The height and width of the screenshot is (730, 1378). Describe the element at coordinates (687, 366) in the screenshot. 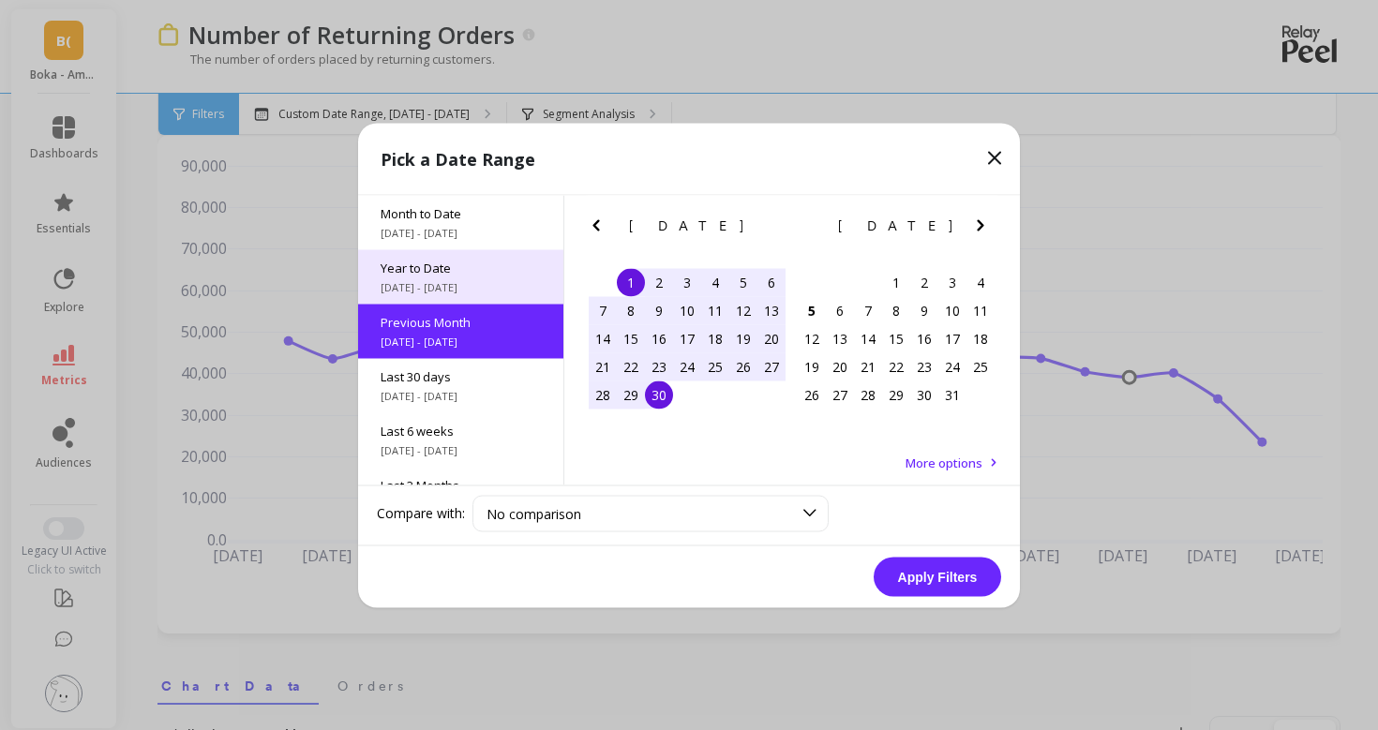

I see `div: Choose Wednesday, September 24th, 2025` at that location.